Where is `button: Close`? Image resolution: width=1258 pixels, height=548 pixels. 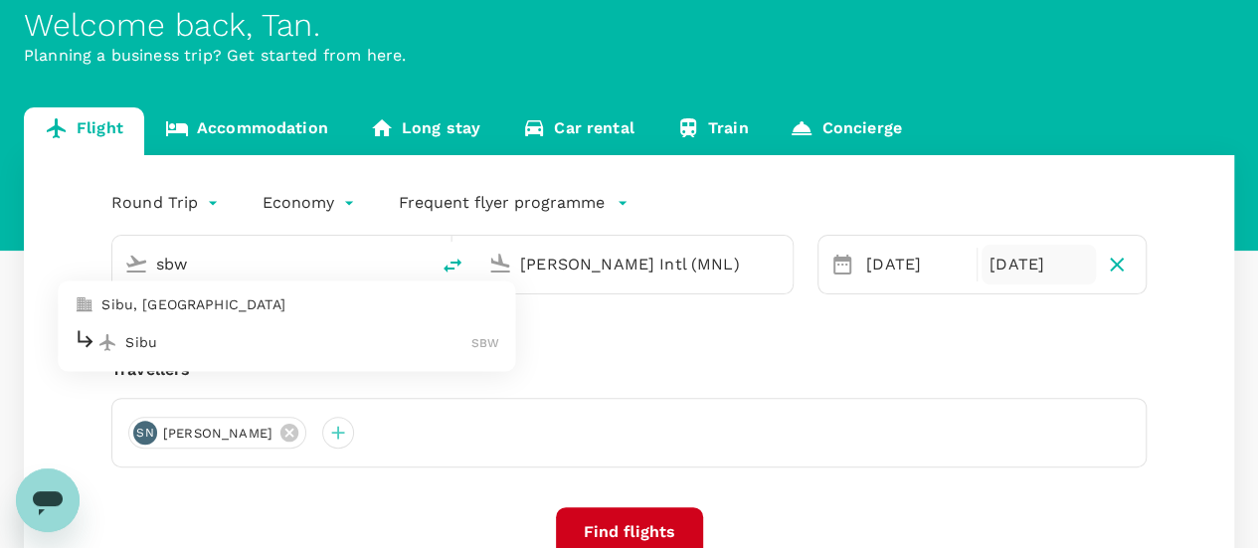
button: Close is located at coordinates (417, 264).